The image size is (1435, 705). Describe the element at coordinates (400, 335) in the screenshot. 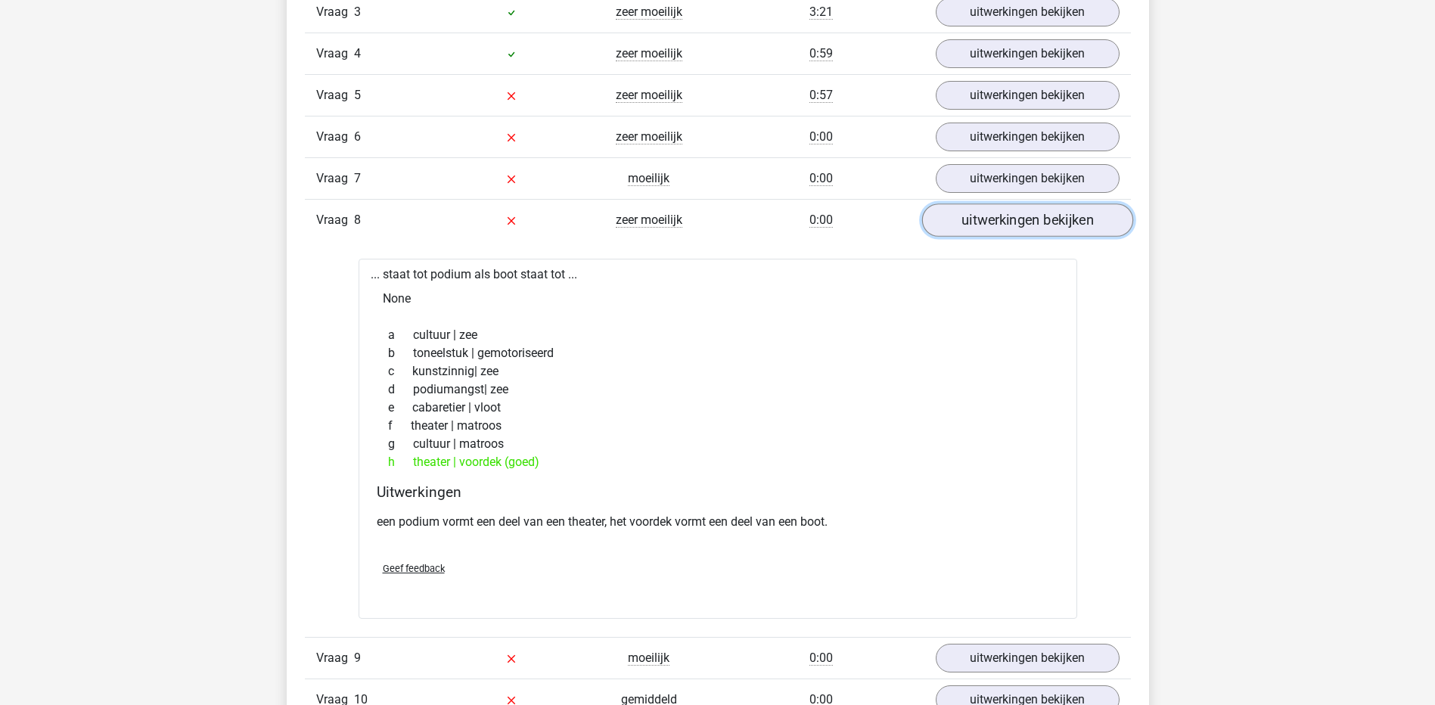

I see `span: a` at that location.